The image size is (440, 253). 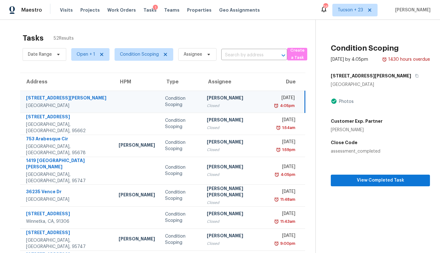 I want to click on h5: Customer Exp. Partner, so click(x=357, y=121).